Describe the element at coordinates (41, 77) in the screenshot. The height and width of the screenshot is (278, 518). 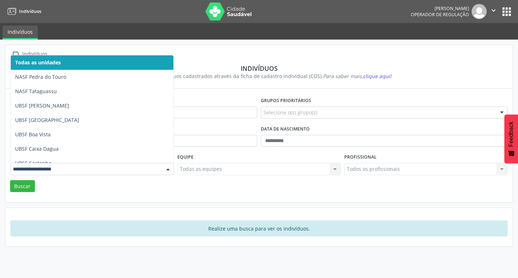
I see `span: NASF Pedra do Touro` at that location.